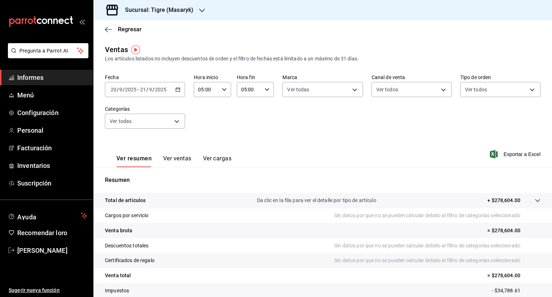 Image resolution: width=552 pixels, height=297 pixels. I want to click on font: Marca, so click(290, 77).